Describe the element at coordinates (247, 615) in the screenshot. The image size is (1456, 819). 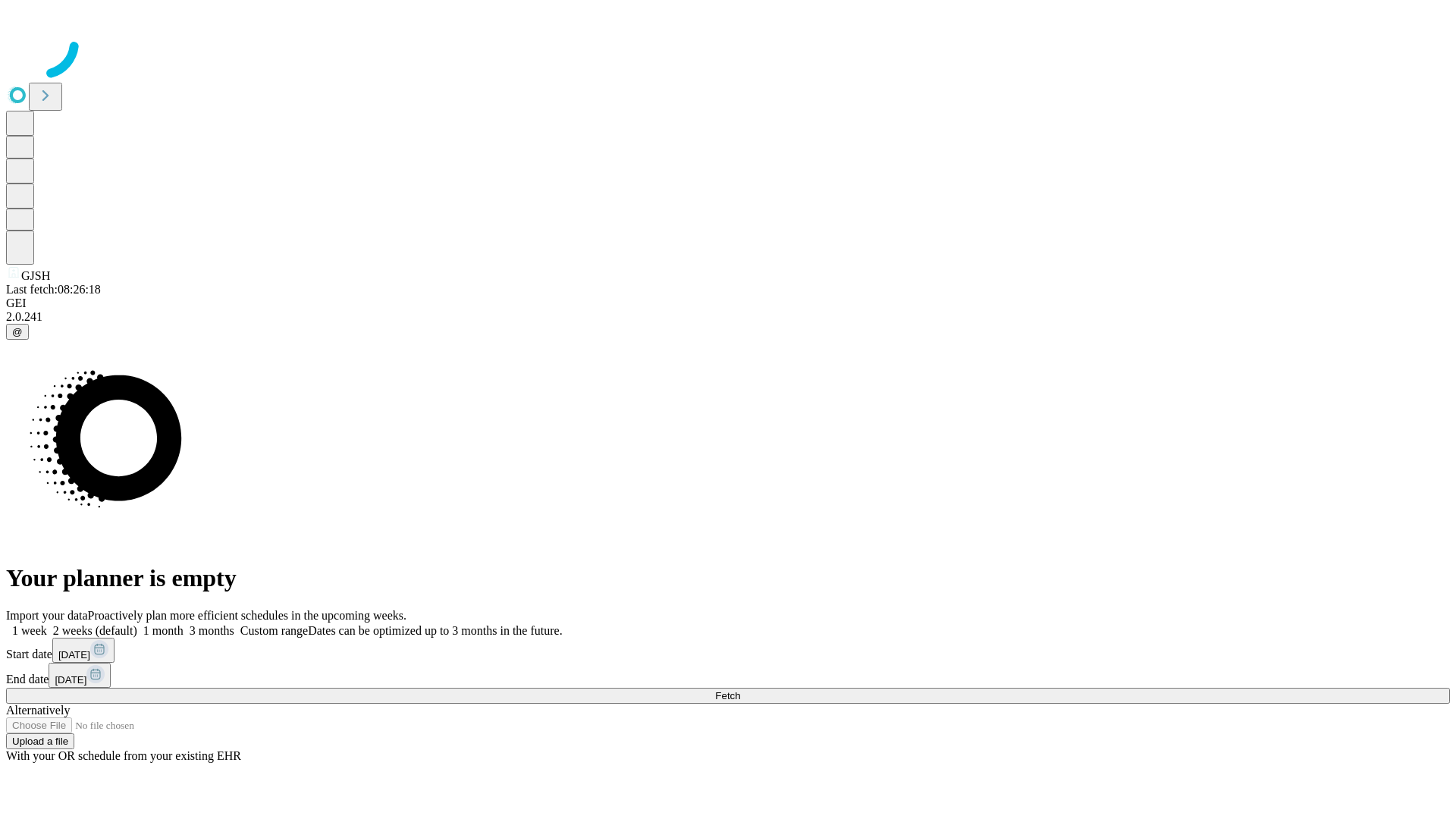
I see `span: Proactively plan more efficient schedules in the upcoming weeks.` at that location.